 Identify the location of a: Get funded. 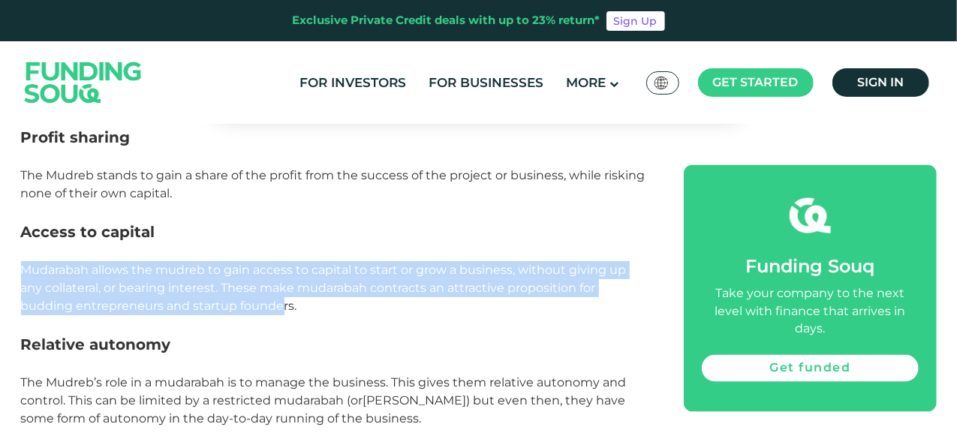
(810, 368).